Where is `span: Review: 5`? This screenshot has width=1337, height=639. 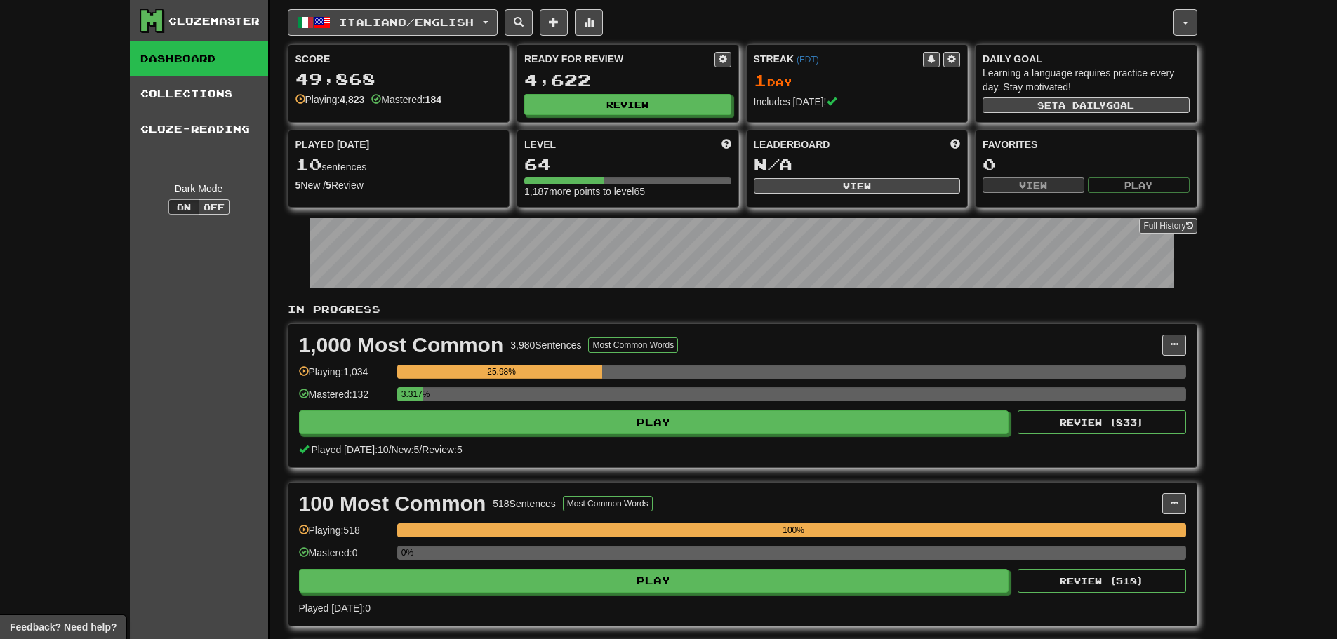
span: Review: 5 is located at coordinates (442, 450).